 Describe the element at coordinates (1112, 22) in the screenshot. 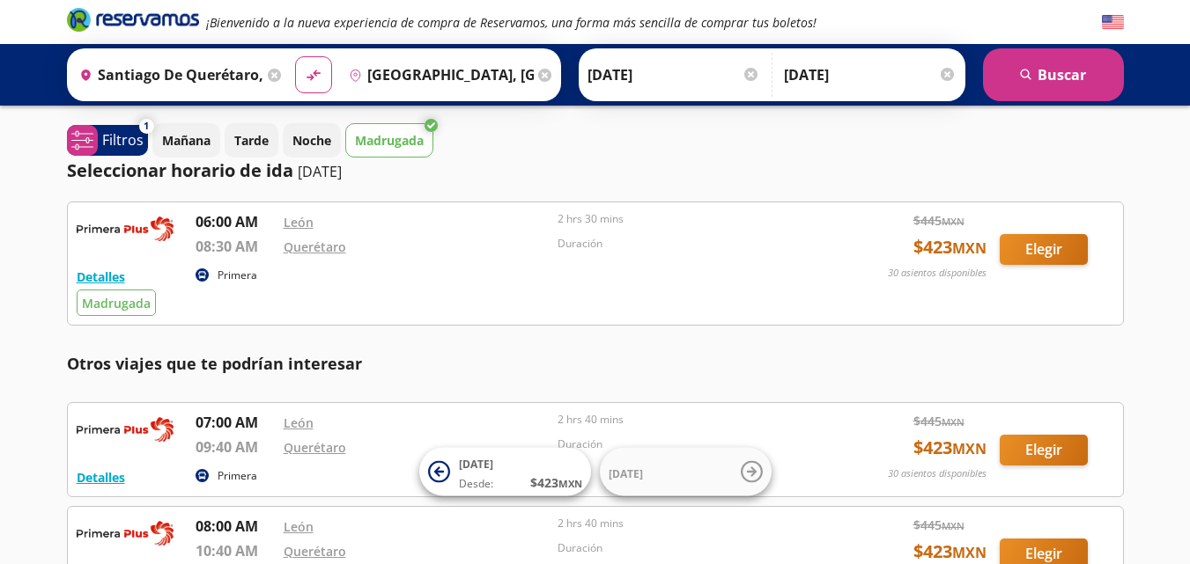

I see `button: English` at that location.